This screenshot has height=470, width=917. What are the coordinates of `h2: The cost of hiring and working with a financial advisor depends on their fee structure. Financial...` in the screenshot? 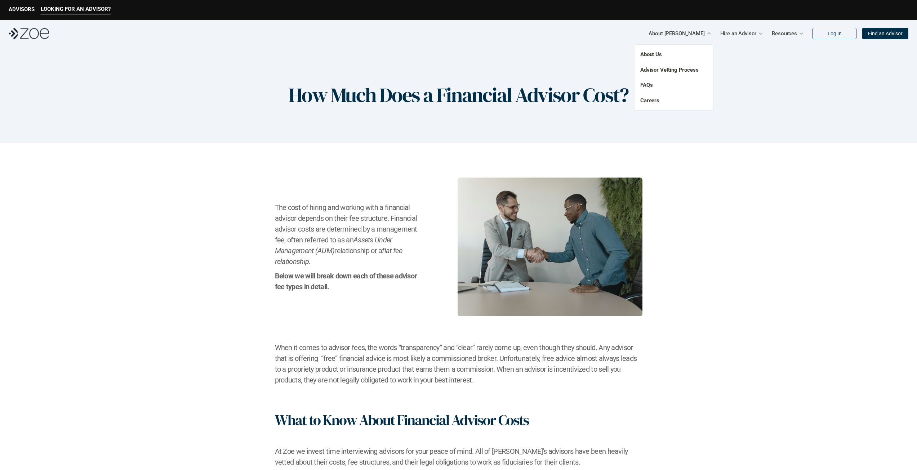 It's located at (348, 235).